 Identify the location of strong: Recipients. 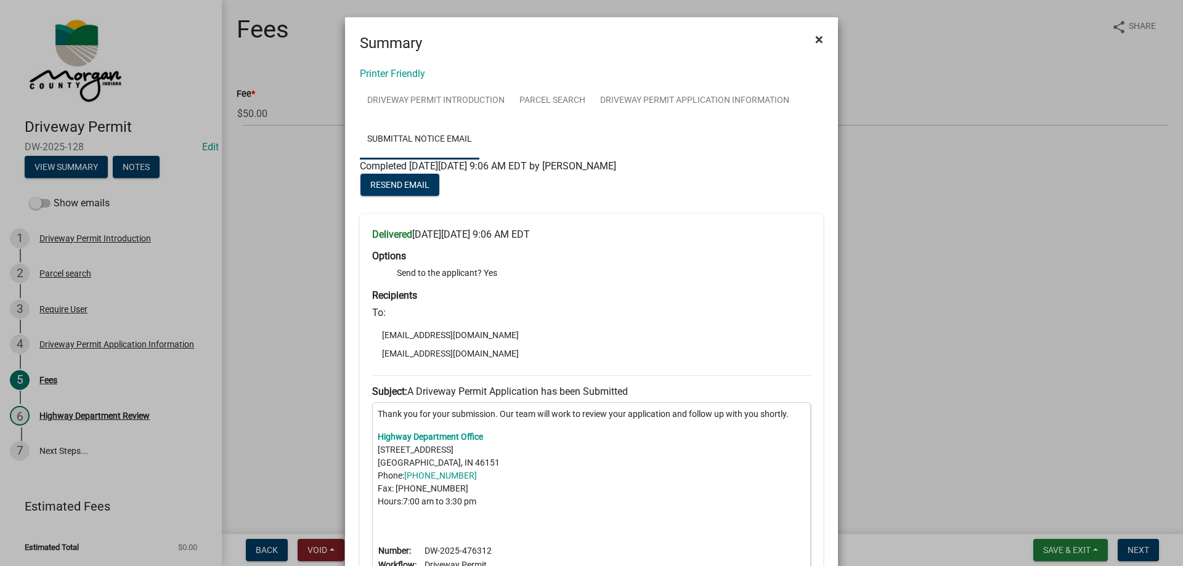
(394, 295).